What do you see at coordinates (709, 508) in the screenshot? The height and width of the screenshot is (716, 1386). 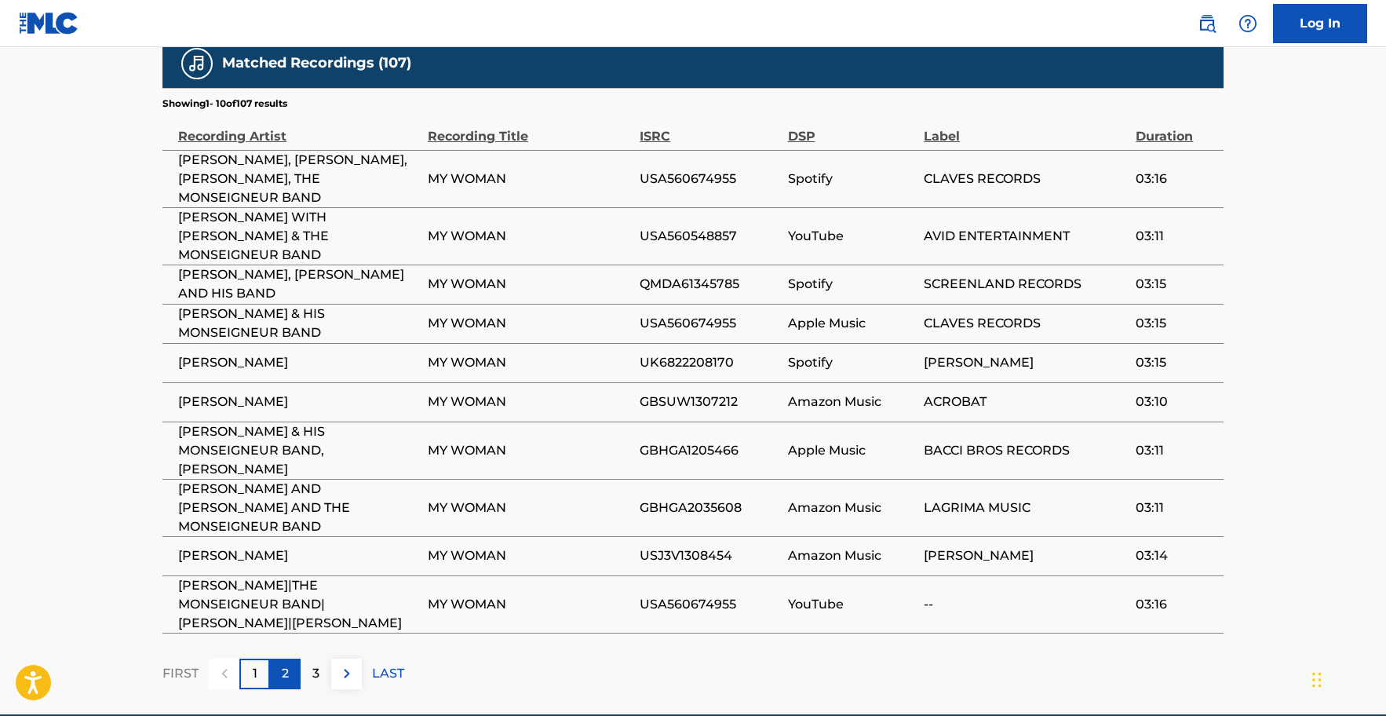 I see `span: GBHGA2035608` at bounding box center [709, 508].